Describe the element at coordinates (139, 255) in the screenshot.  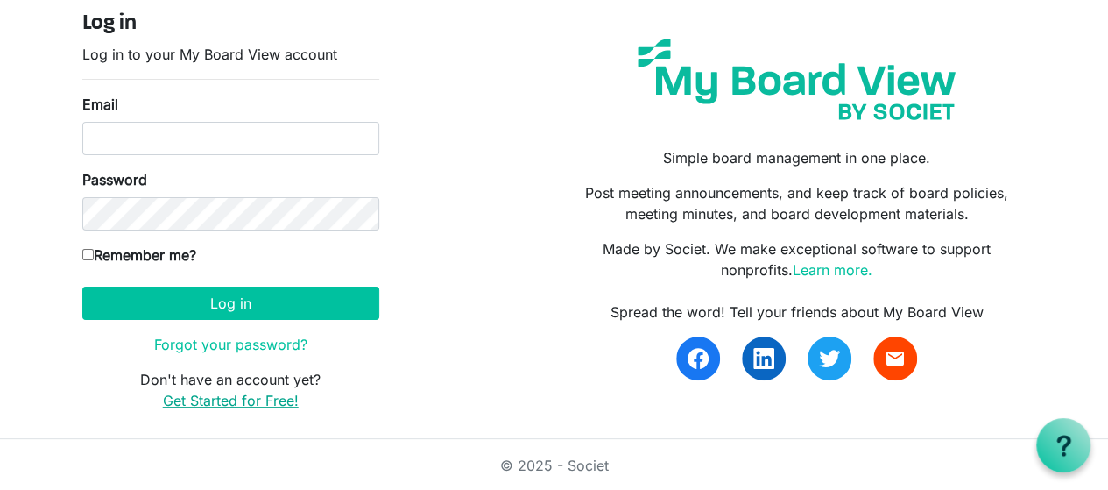
I see `label: Remember me?` at that location.